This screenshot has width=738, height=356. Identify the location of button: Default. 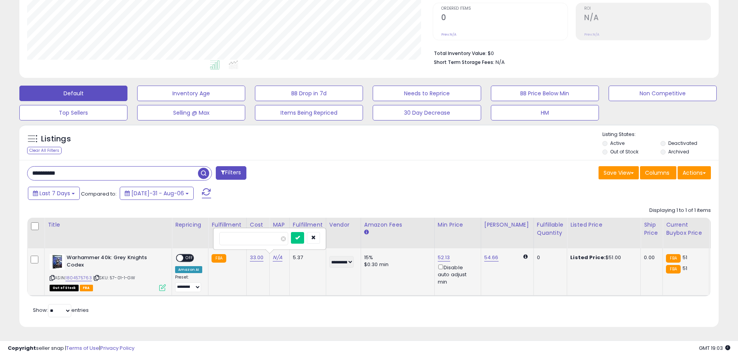
(73, 93).